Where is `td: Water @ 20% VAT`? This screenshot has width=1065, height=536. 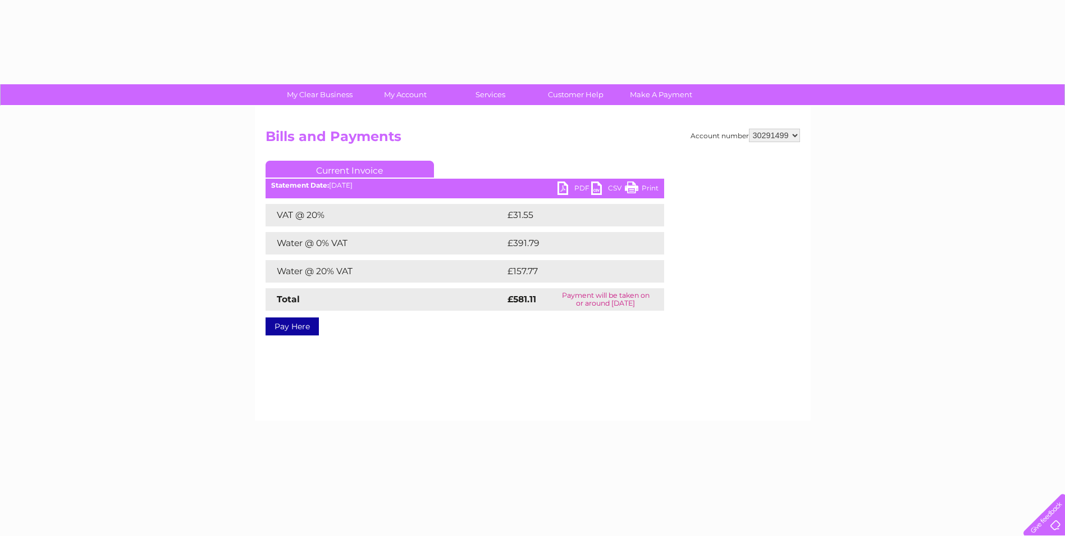 td: Water @ 20% VAT is located at coordinates (385, 271).